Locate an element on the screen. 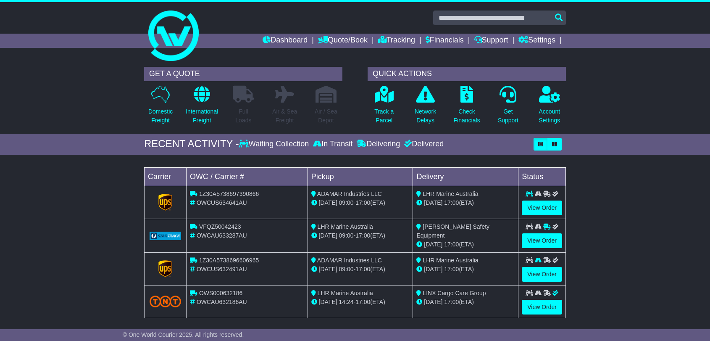  a: CheckFinancials is located at coordinates (467, 107).